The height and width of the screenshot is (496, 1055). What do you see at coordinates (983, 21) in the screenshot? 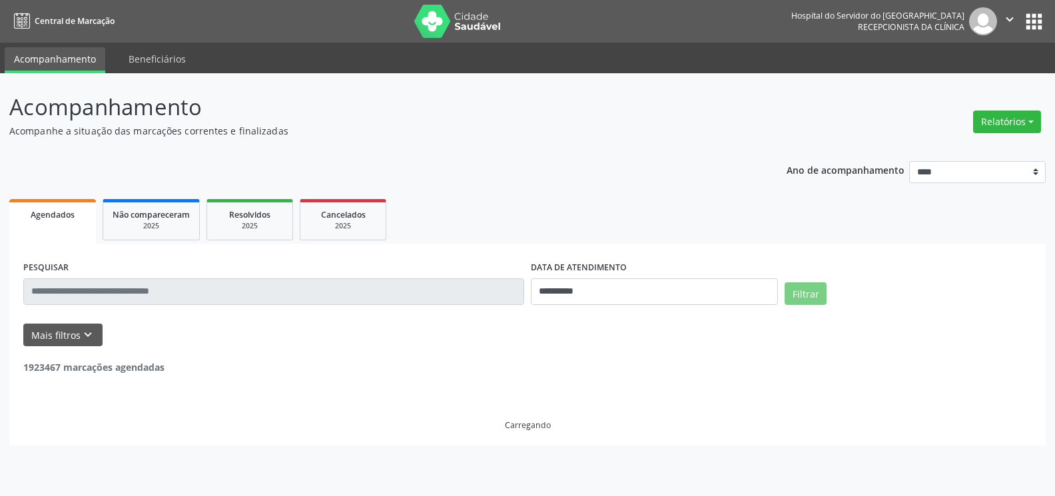
I see `img: img` at bounding box center [983, 21].